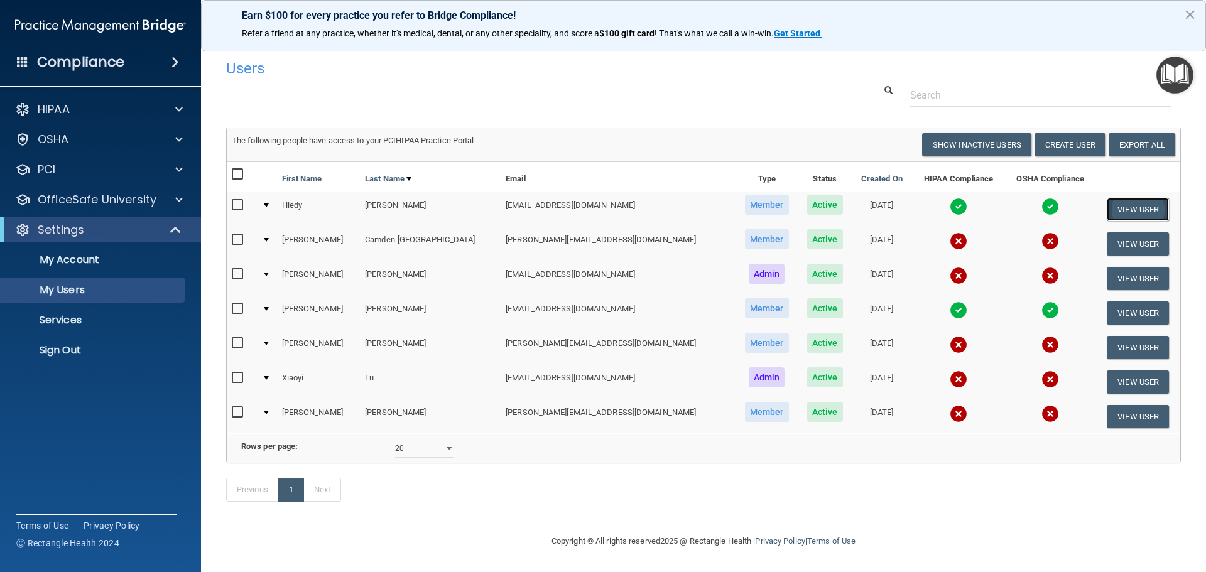  Describe the element at coordinates (1175, 75) in the screenshot. I see `button: Open Resource Center` at that location.